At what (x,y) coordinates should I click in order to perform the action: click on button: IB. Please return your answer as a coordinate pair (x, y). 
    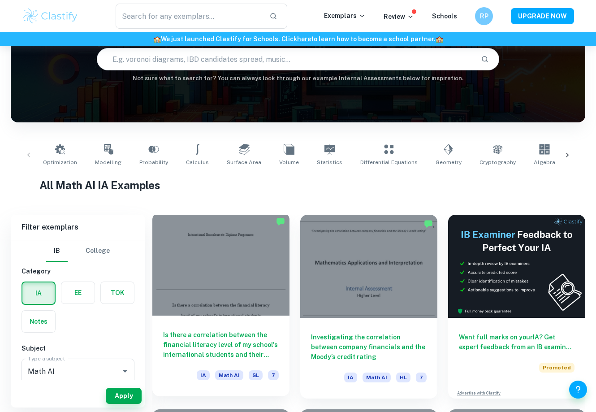
    Looking at the image, I should click on (57, 251).